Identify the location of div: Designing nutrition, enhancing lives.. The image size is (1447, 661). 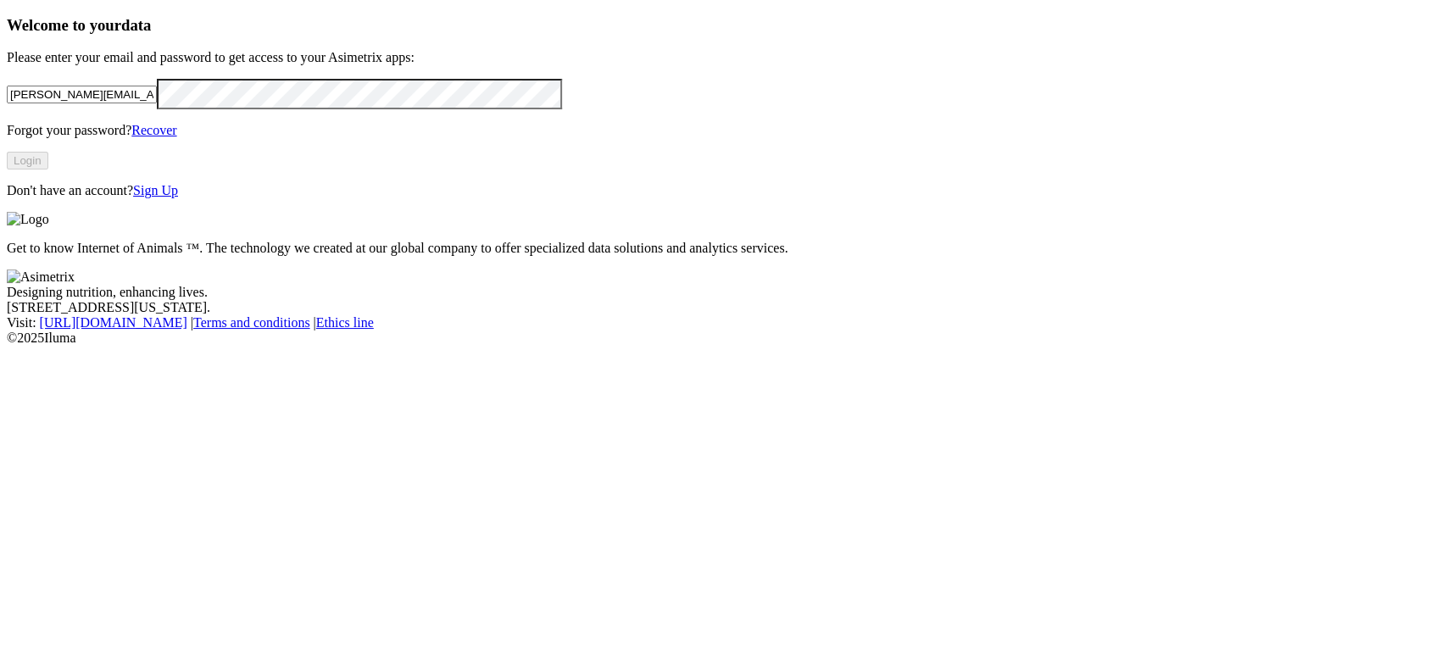
(723, 292).